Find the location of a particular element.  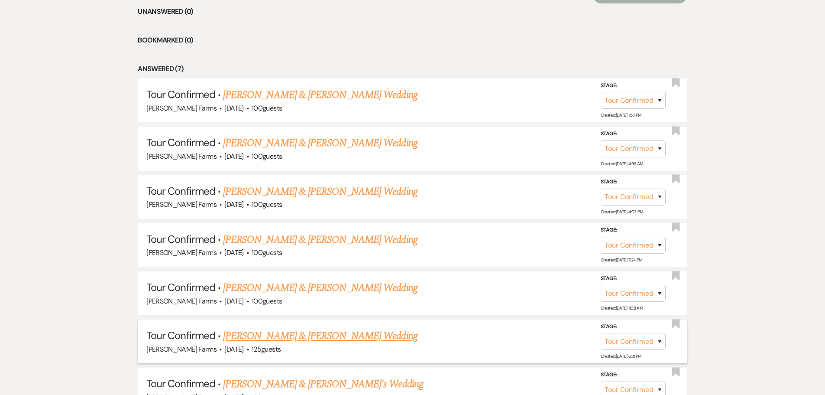

li: Unanswered (0) is located at coordinates (412, 12).